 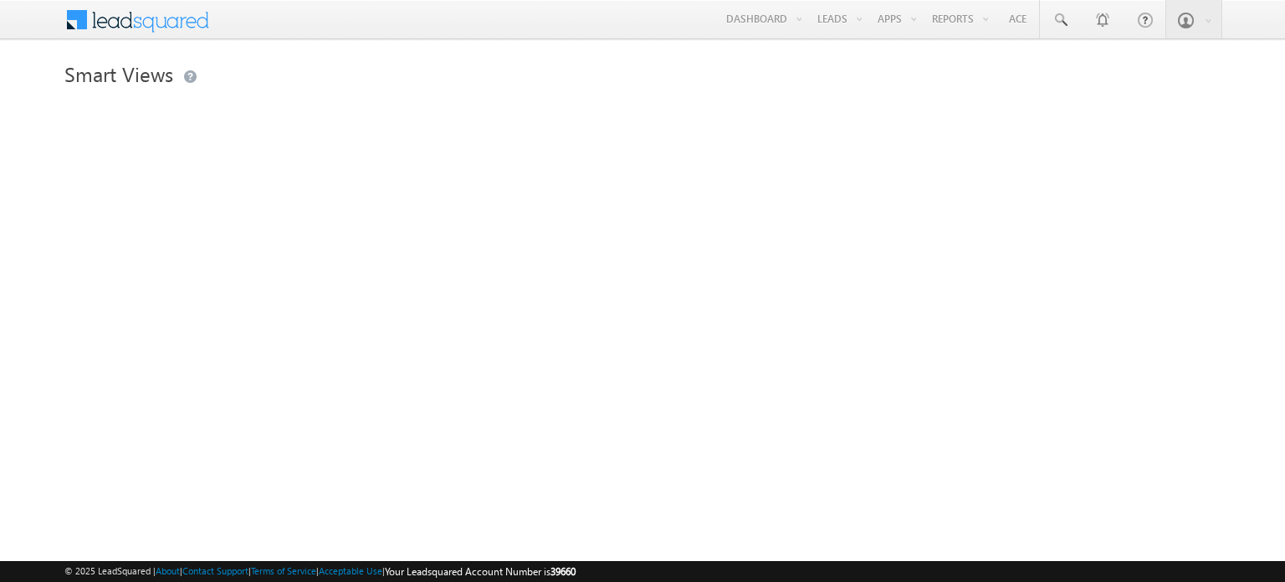 I want to click on a: Acceptable Use, so click(x=351, y=570).